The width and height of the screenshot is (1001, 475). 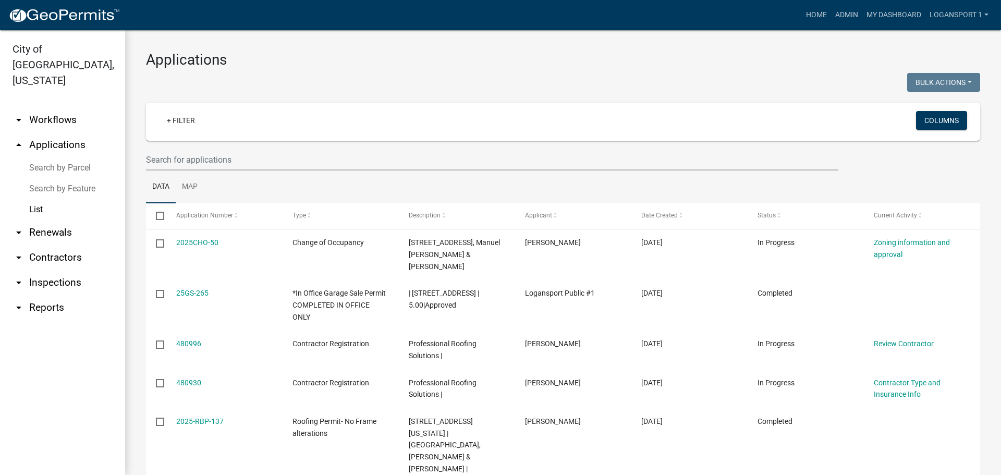 I want to click on button: Bulk Actions, so click(x=943, y=82).